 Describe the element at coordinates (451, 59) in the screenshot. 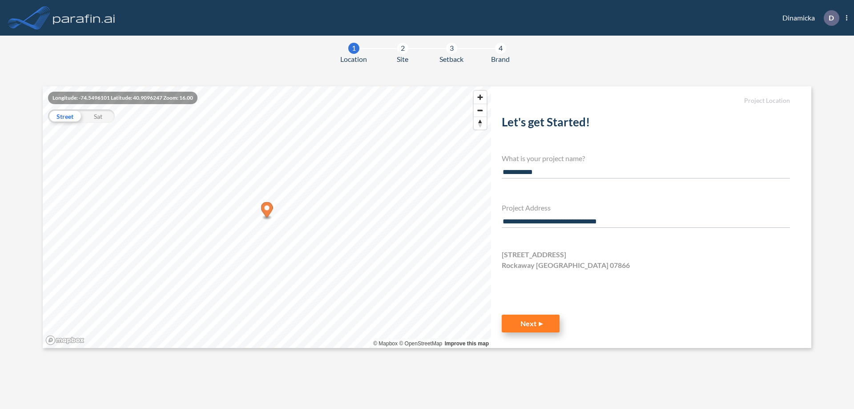

I see `span: Setback` at that location.